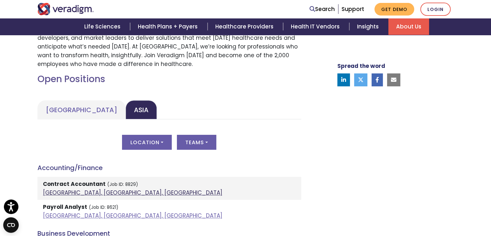 This screenshot has height=236, width=491. Describe the element at coordinates (66, 9) in the screenshot. I see `a: Veradigm logo` at that location.